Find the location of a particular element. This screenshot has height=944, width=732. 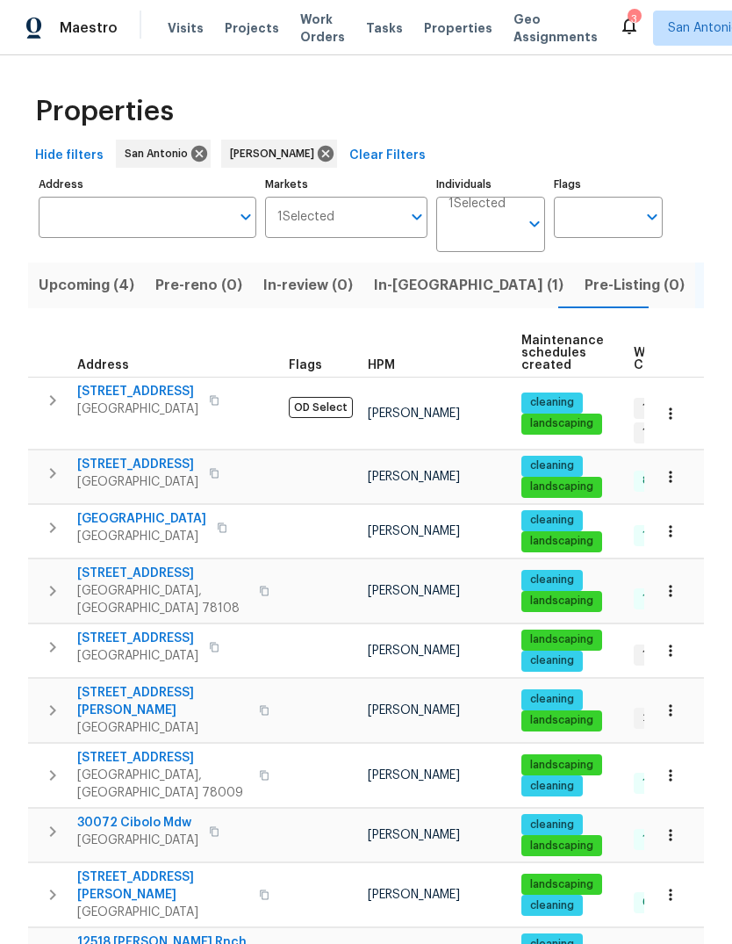

label: Individuals is located at coordinates (491, 184).